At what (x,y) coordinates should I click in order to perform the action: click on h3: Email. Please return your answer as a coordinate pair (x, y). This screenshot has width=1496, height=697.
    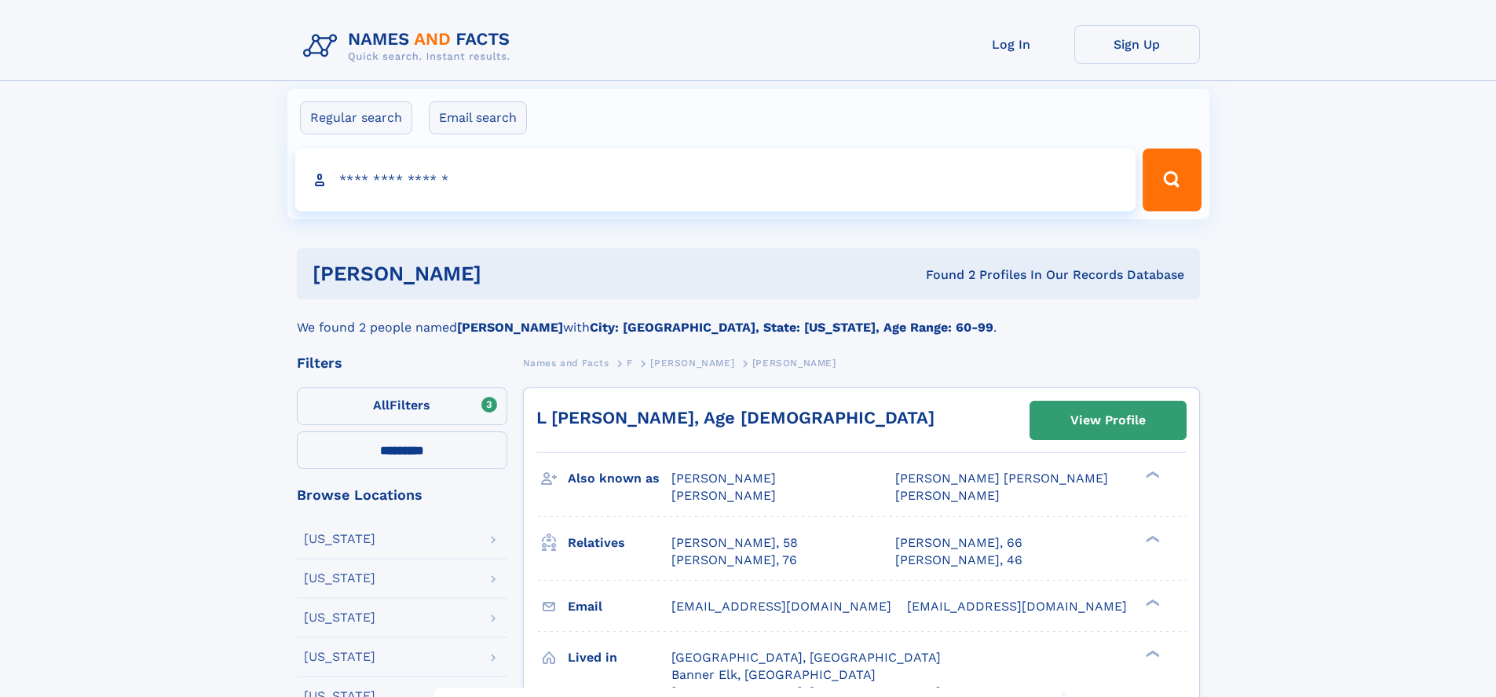
    Looking at the image, I should click on (620, 606).